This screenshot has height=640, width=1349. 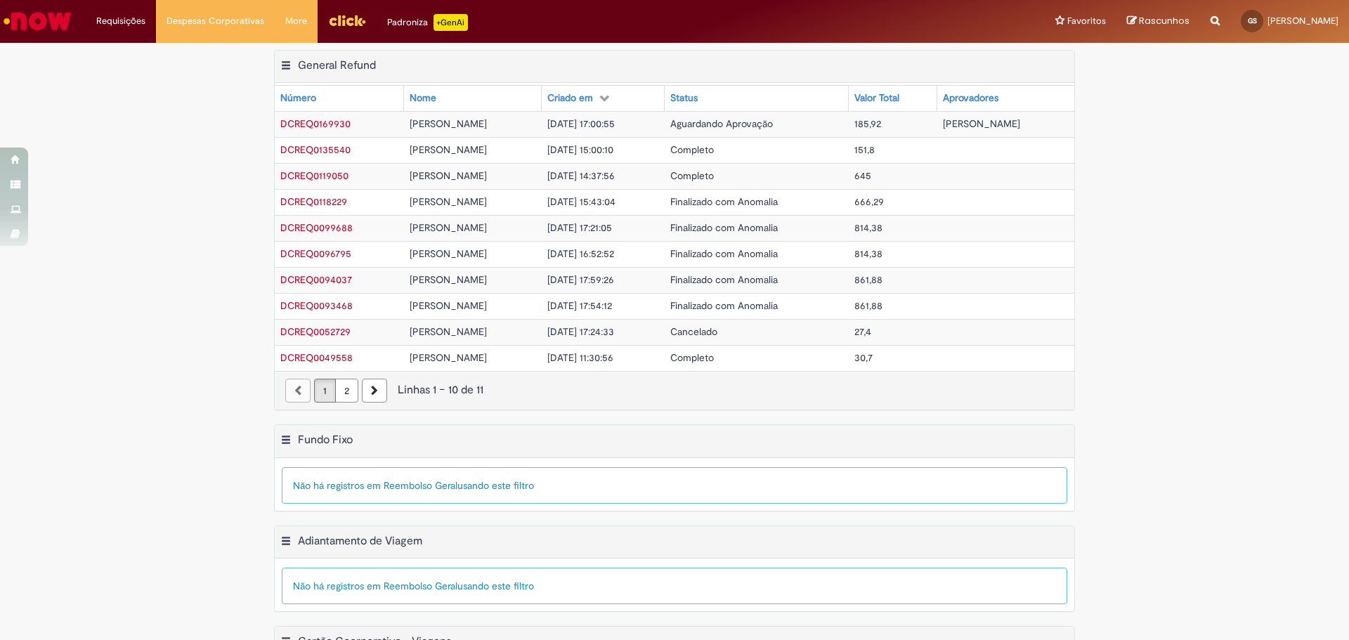 What do you see at coordinates (315, 124) in the screenshot?
I see `span: DCREQ0169930` at bounding box center [315, 124].